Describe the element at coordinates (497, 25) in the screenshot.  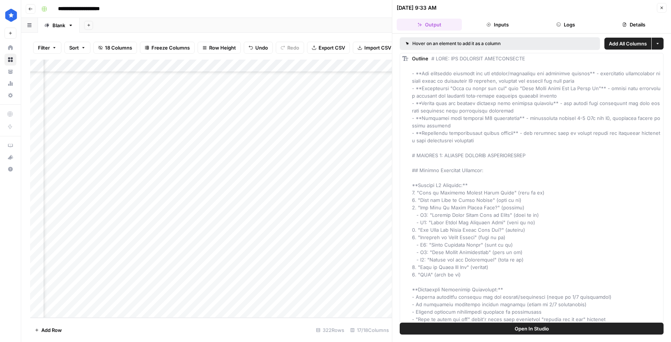
I see `button: Inputs` at that location.